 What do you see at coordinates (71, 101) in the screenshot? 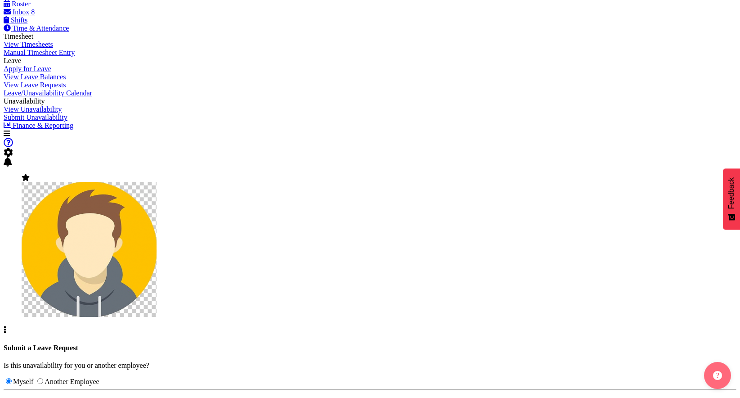
I see `div: Unavailability` at bounding box center [71, 101].